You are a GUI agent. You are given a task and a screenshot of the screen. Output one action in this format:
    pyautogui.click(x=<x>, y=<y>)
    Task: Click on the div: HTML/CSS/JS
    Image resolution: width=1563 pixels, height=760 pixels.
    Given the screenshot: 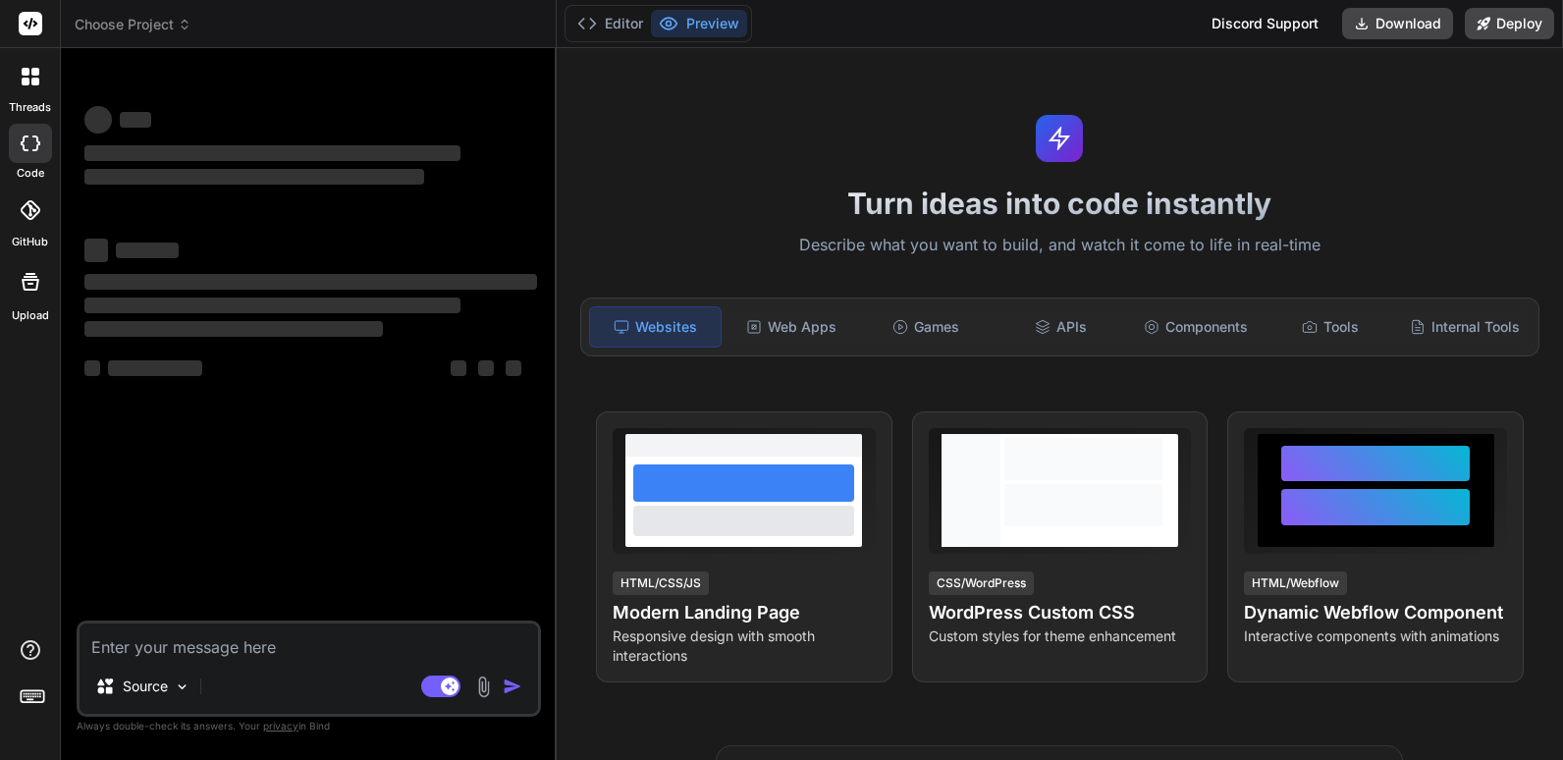 What is the action you would take?
    pyautogui.click(x=661, y=583)
    